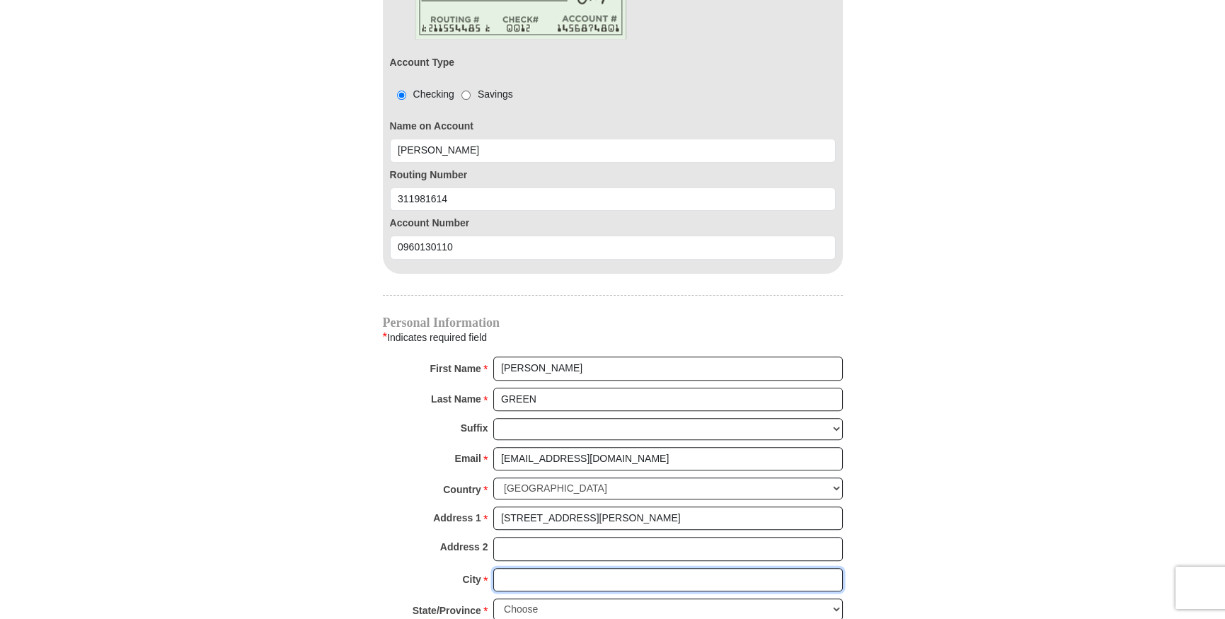  I want to click on label: Name on Account, so click(613, 126).